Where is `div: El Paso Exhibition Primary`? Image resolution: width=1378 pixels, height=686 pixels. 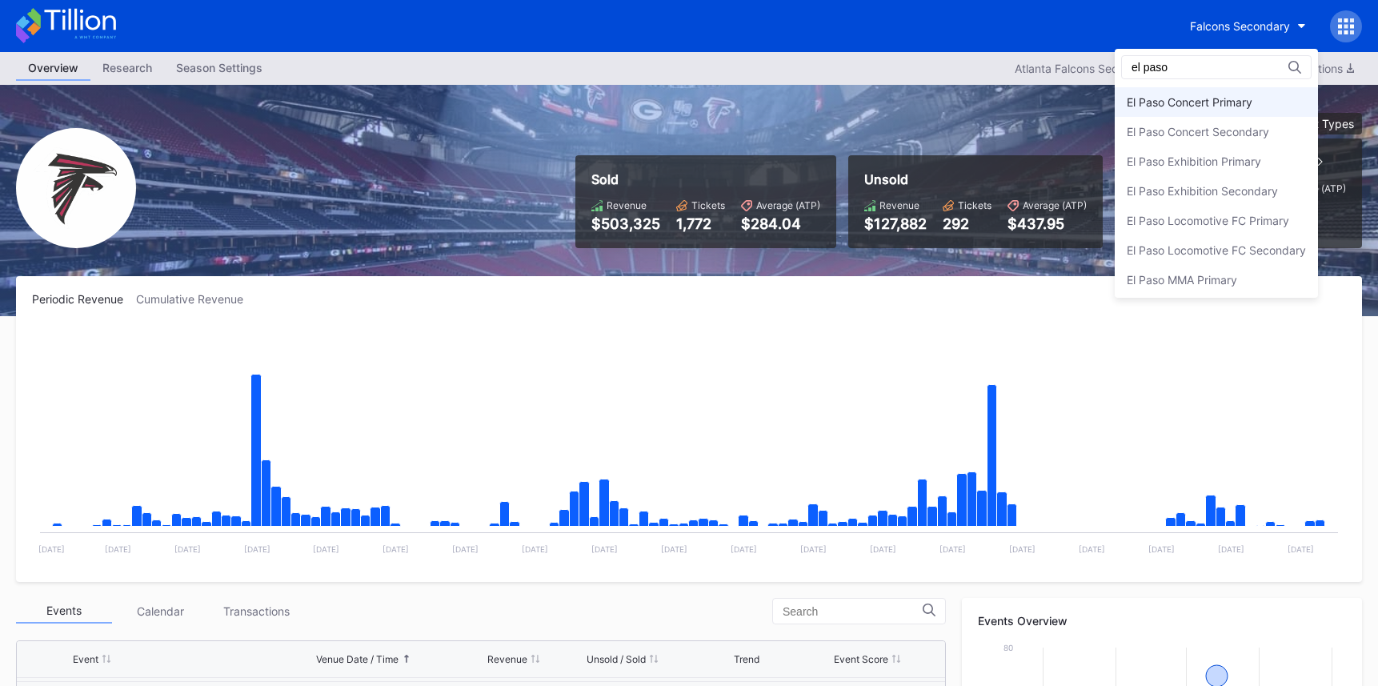 div: El Paso Exhibition Primary is located at coordinates (1194, 161).